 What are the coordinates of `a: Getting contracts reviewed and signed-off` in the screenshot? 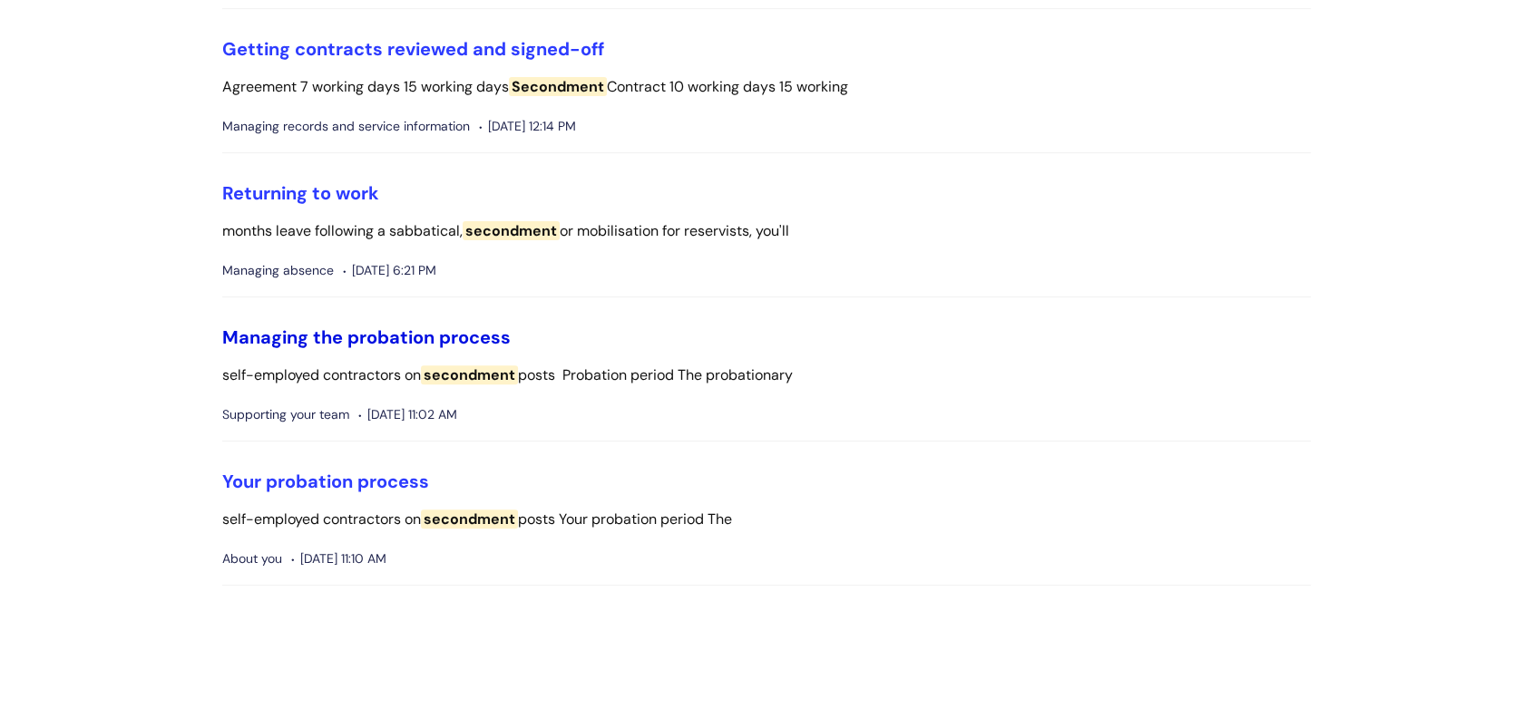 It's located at (413, 49).